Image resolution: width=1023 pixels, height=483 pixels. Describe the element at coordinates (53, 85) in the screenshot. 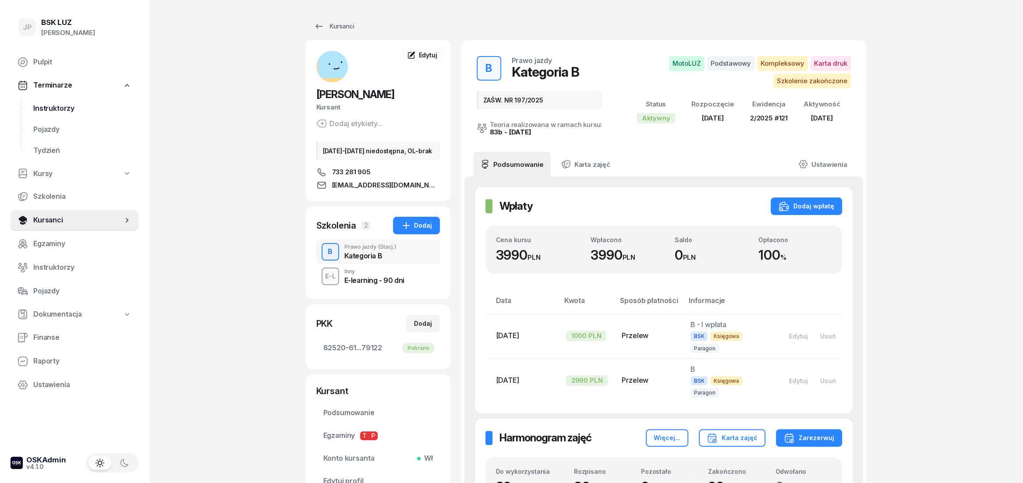

I see `span: Terminarze` at that location.